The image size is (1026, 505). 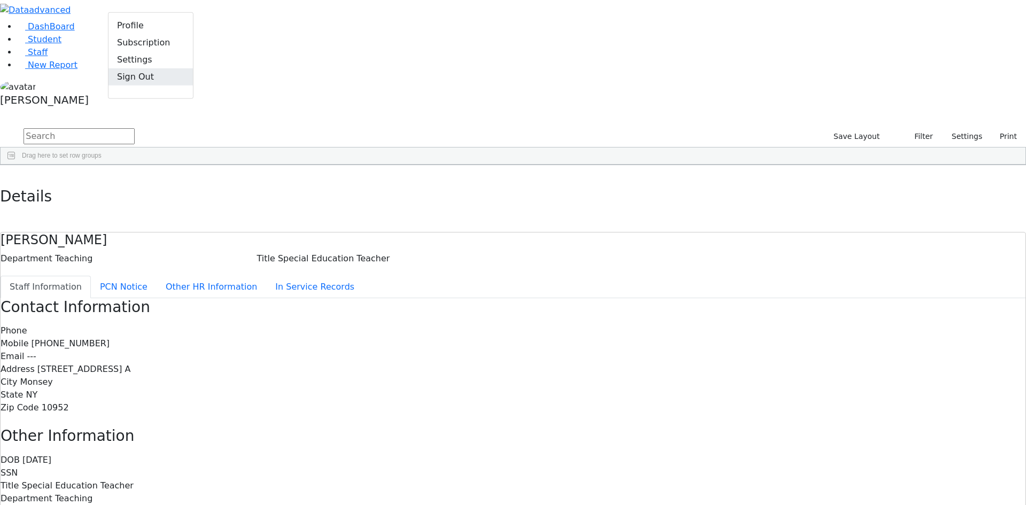 I want to click on label: Address, so click(x=18, y=369).